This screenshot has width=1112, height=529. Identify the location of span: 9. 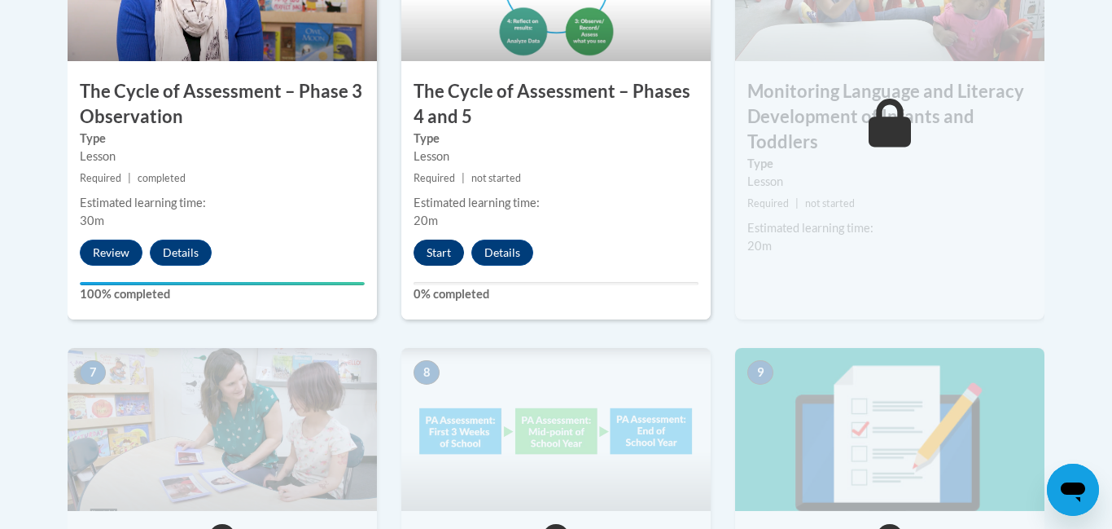
(761, 372).